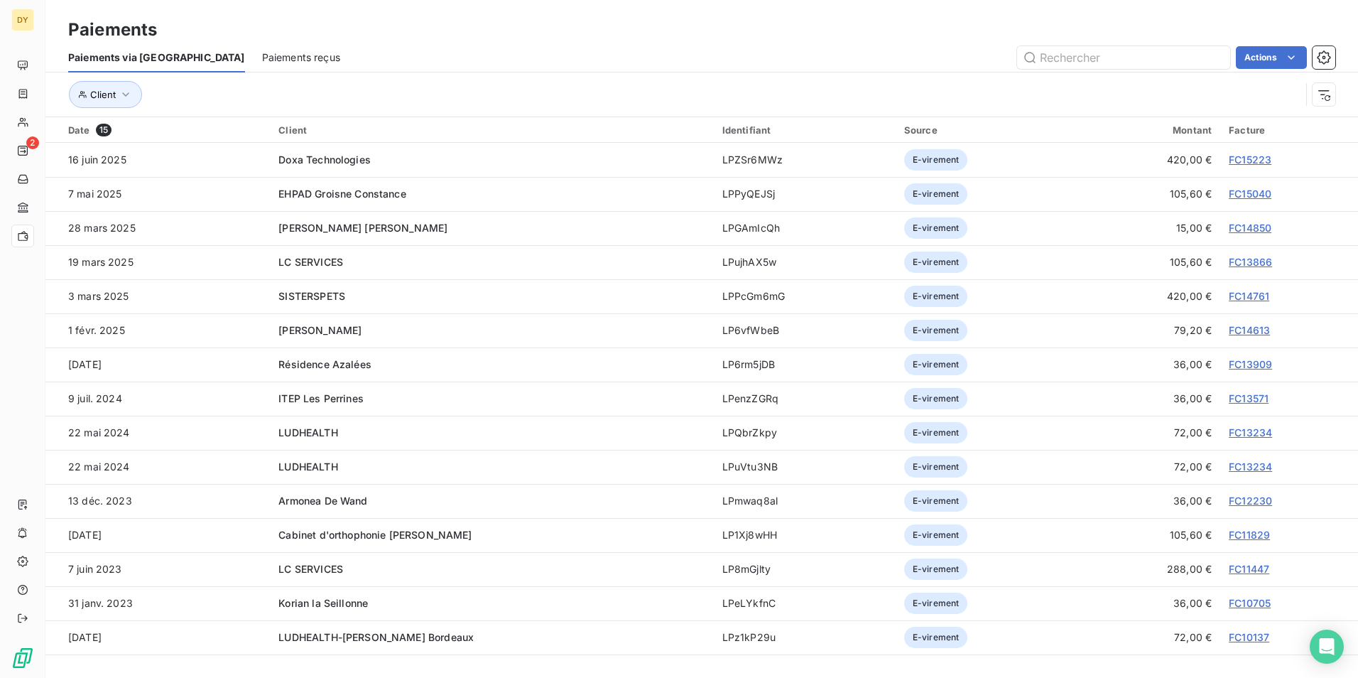 The width and height of the screenshot is (1358, 678). Describe the element at coordinates (805, 194) in the screenshot. I see `td: LPPyQEJSj` at that location.